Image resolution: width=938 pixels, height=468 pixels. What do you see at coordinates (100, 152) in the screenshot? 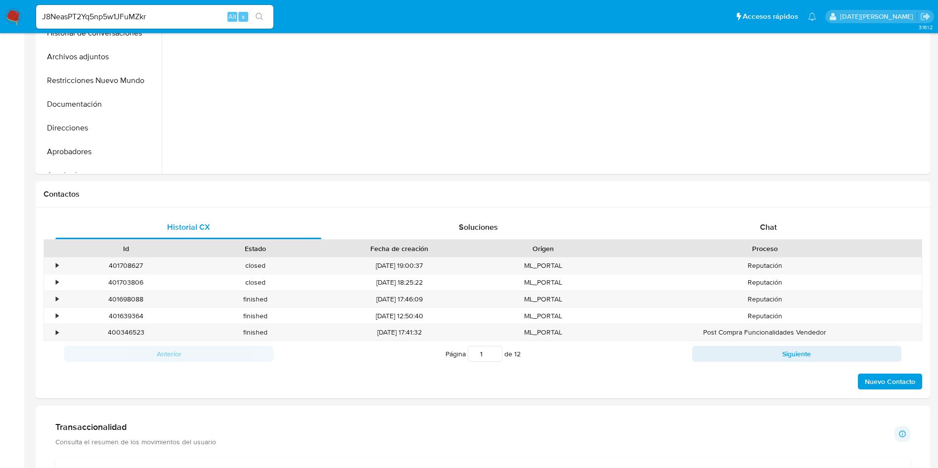
I see `button: Aprobadores` at bounding box center [100, 152].